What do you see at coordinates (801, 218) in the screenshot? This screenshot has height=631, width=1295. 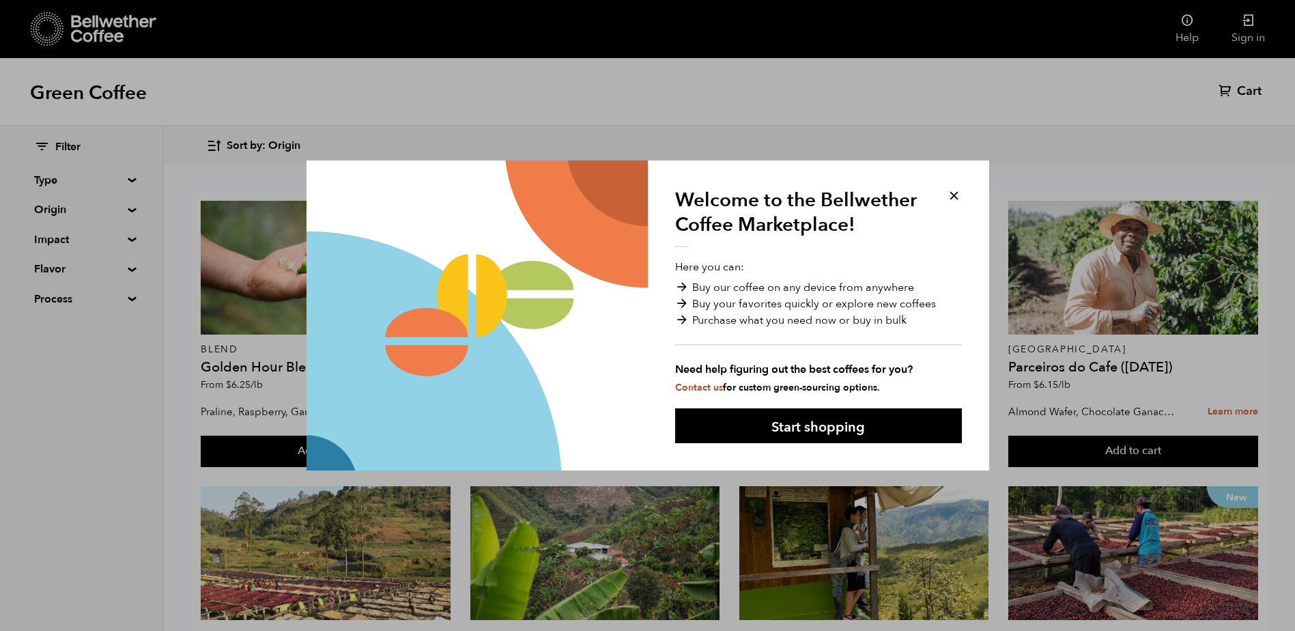 I see `h1: Welcome to the Bellwether Coffee Marketplace!` at bounding box center [801, 218].